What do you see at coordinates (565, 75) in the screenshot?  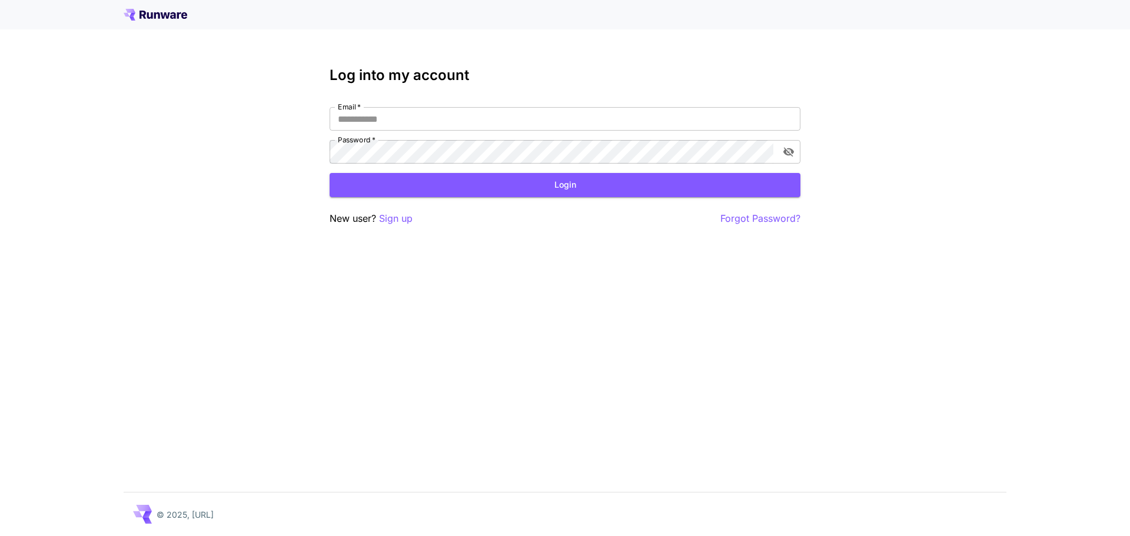 I see `h3: Log into my account` at bounding box center [565, 75].